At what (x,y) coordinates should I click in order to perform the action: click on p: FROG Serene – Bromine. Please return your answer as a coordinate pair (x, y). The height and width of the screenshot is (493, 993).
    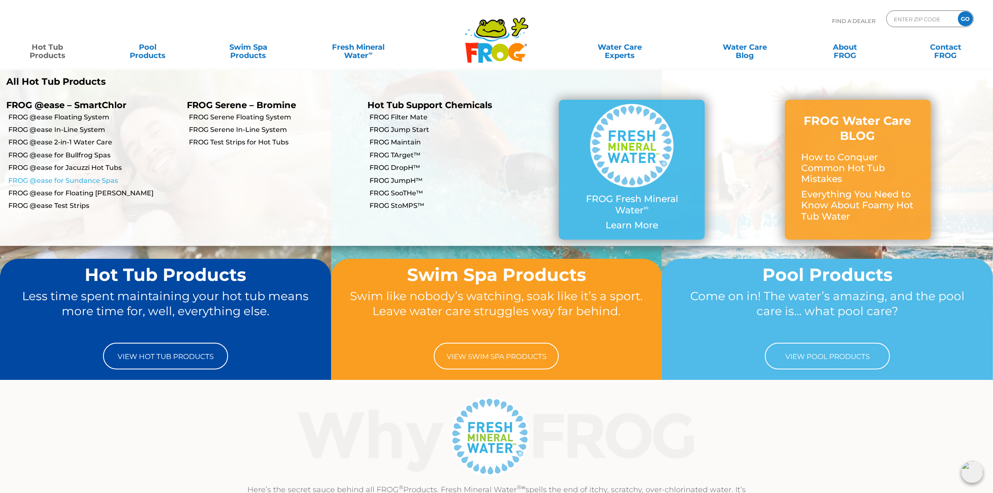
    Looking at the image, I should click on (271, 105).